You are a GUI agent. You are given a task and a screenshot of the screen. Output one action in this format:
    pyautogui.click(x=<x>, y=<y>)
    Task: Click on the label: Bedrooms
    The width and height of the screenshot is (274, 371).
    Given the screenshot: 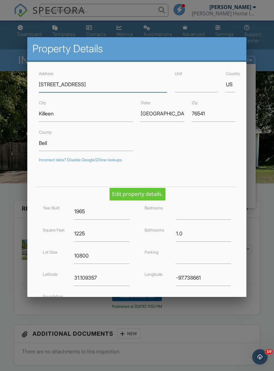 What is the action you would take?
    pyautogui.click(x=153, y=208)
    